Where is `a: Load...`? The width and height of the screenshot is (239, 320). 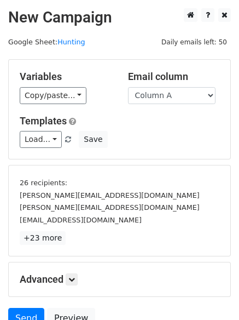
a: Load... is located at coordinates (41, 139).